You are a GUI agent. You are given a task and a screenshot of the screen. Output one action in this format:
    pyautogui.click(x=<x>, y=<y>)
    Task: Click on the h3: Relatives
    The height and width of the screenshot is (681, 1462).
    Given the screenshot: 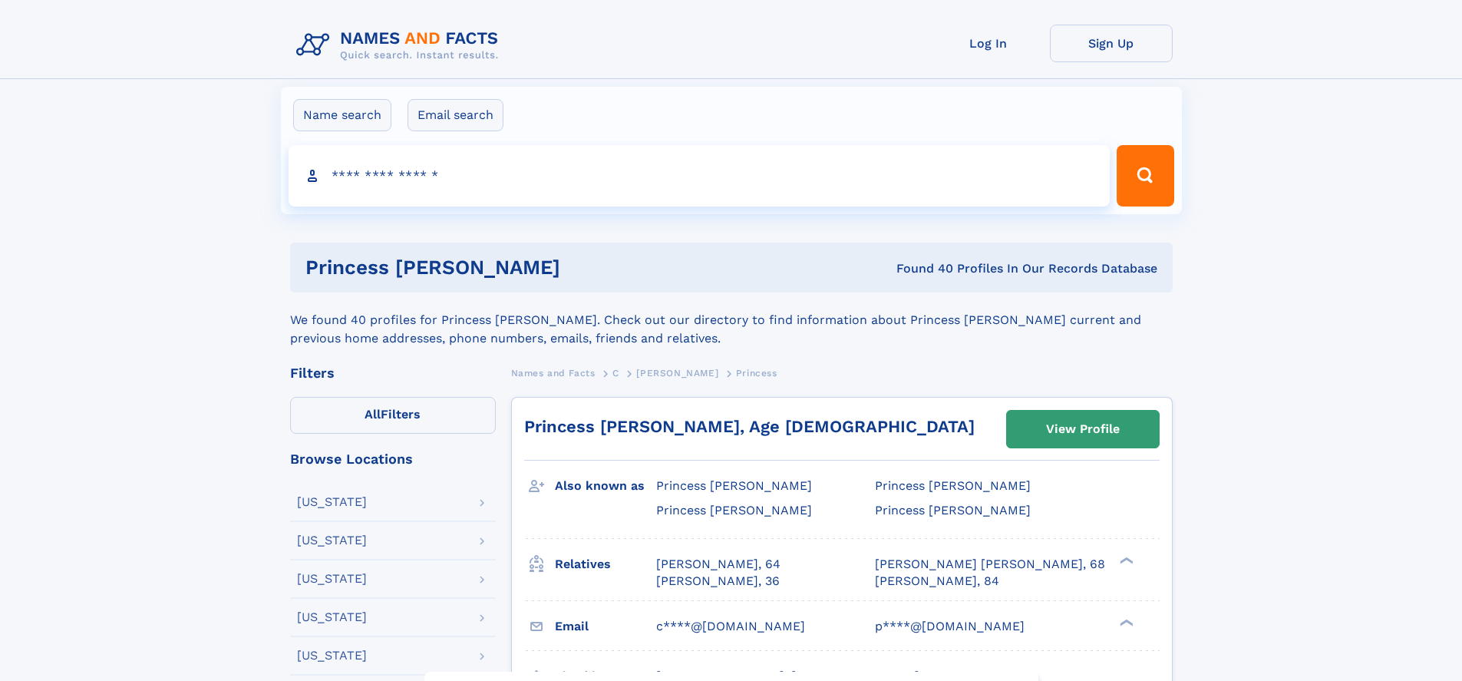 What is the action you would take?
    pyautogui.click(x=605, y=564)
    